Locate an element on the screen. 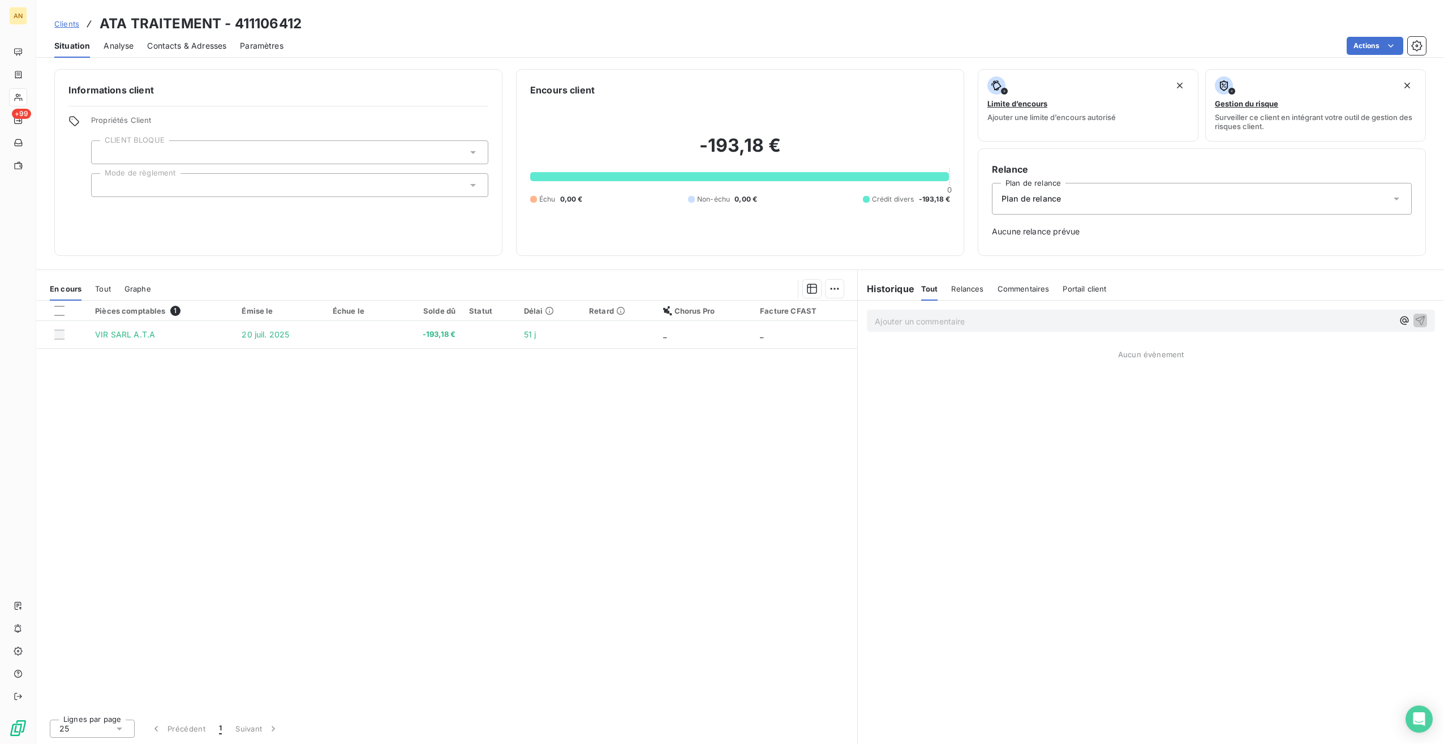 This screenshot has width=1444, height=744. div: Statut is located at coordinates (490, 311).